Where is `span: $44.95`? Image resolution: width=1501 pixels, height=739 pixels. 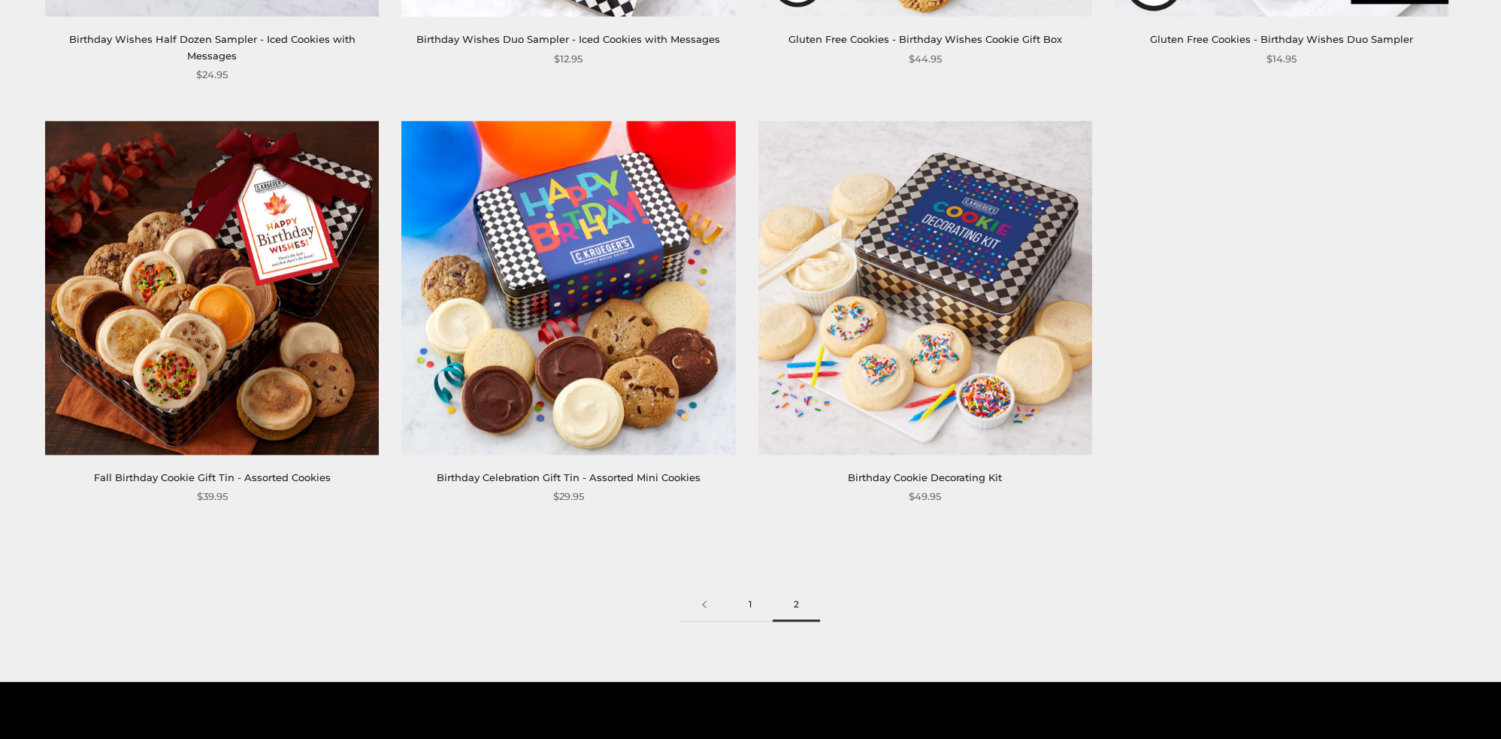 span: $44.95 is located at coordinates (925, 59).